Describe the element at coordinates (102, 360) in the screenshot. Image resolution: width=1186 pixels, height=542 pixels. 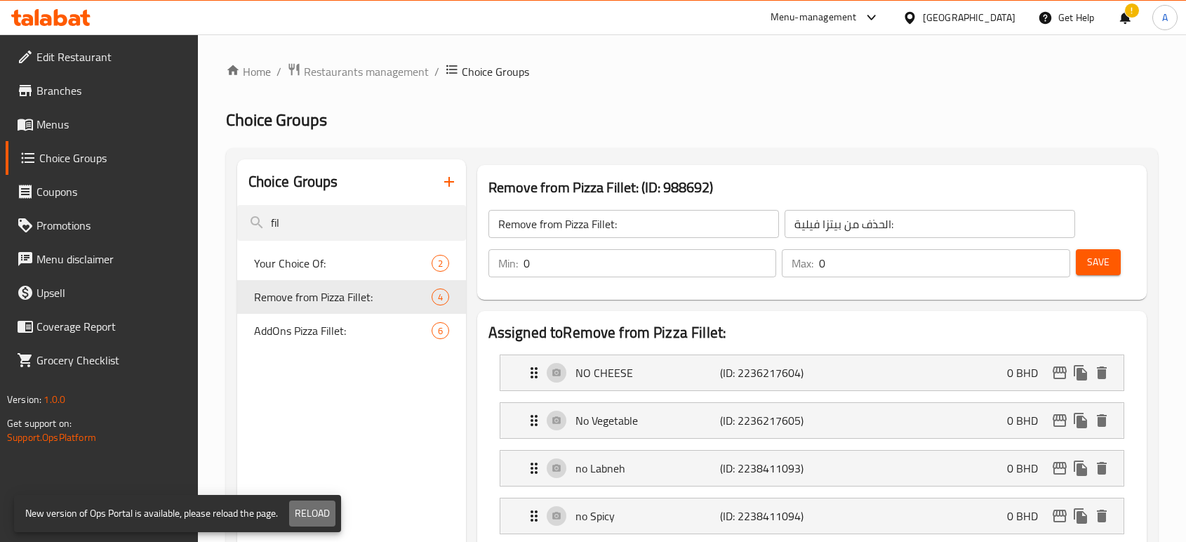
I see `a: Grocery Checklist` at that location.